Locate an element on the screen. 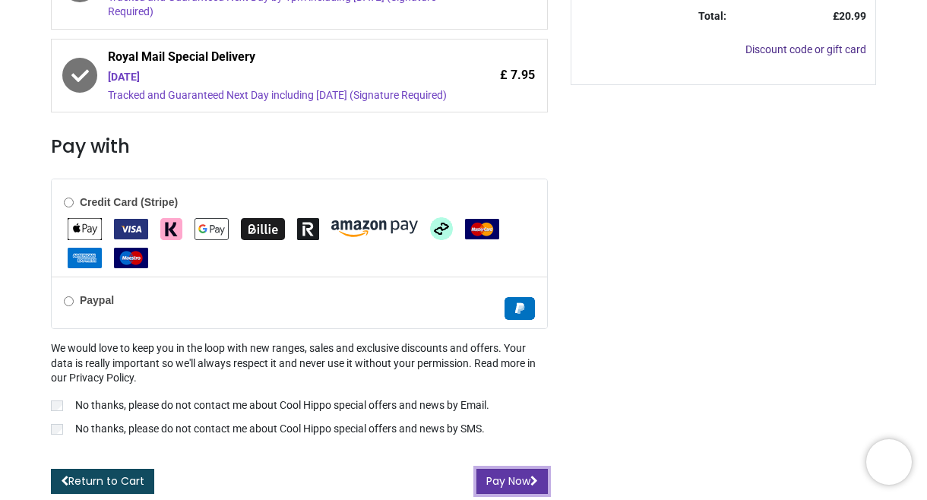 This screenshot has width=927, height=500. div: We would love to keep you in the loop with new ranges, sales and exclusive discounts and offers. ... is located at coordinates (299, 390).